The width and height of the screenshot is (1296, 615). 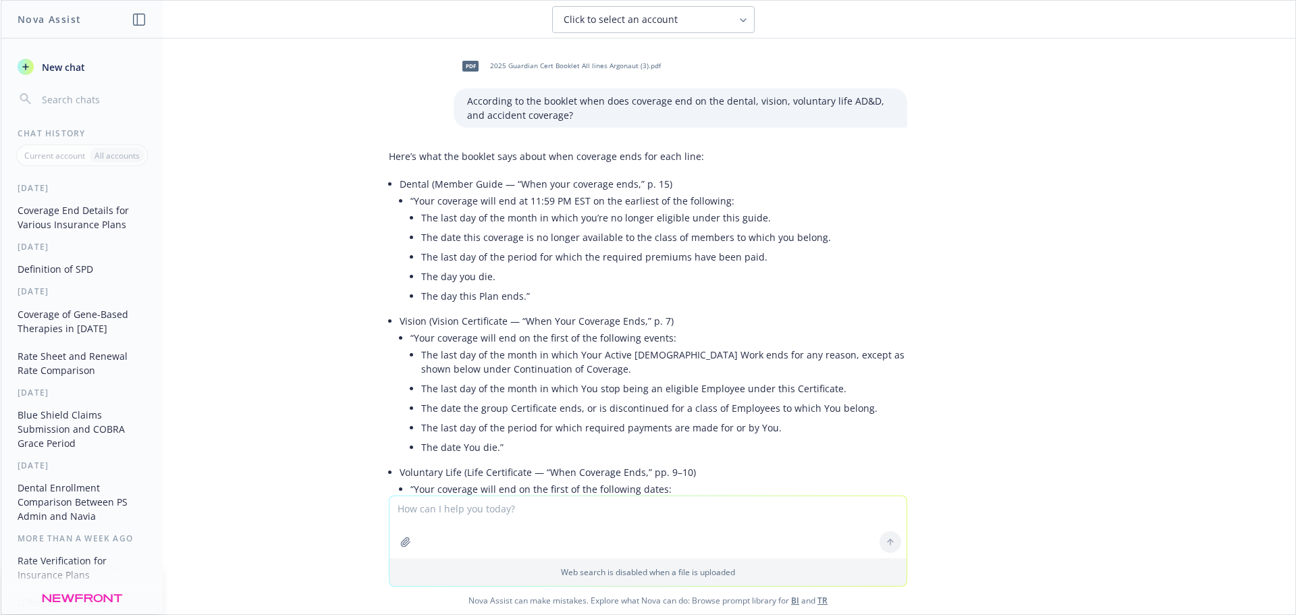 I want to click on p: All accounts, so click(x=117, y=155).